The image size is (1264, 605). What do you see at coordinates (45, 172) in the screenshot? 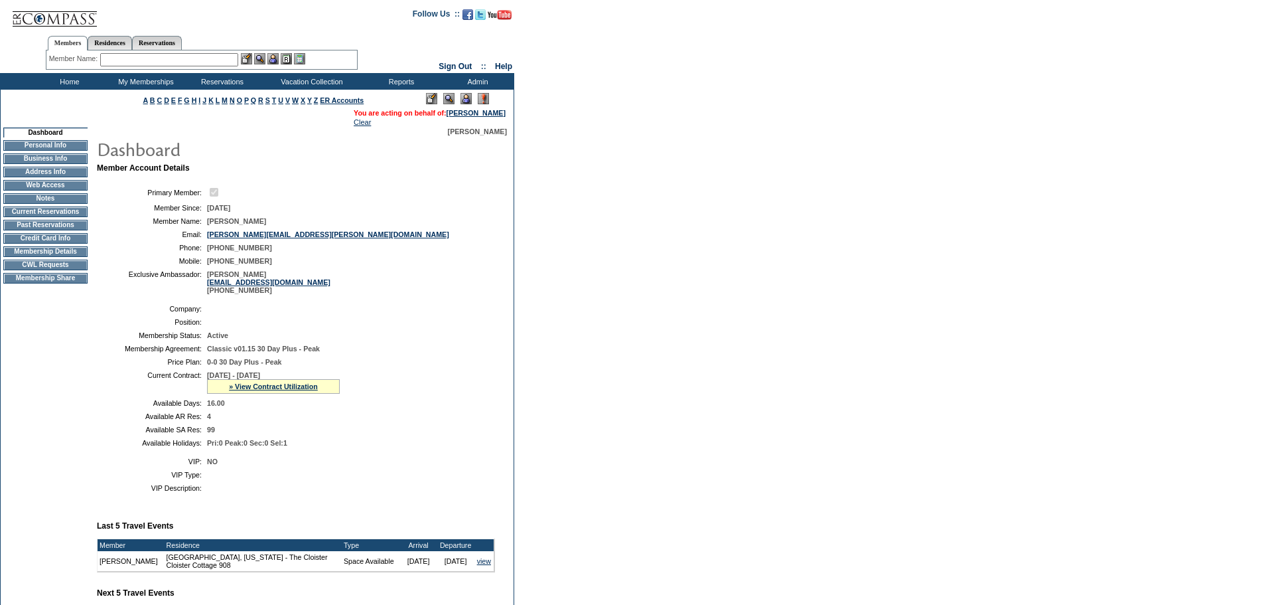
I see `td: Address Info` at bounding box center [45, 172].